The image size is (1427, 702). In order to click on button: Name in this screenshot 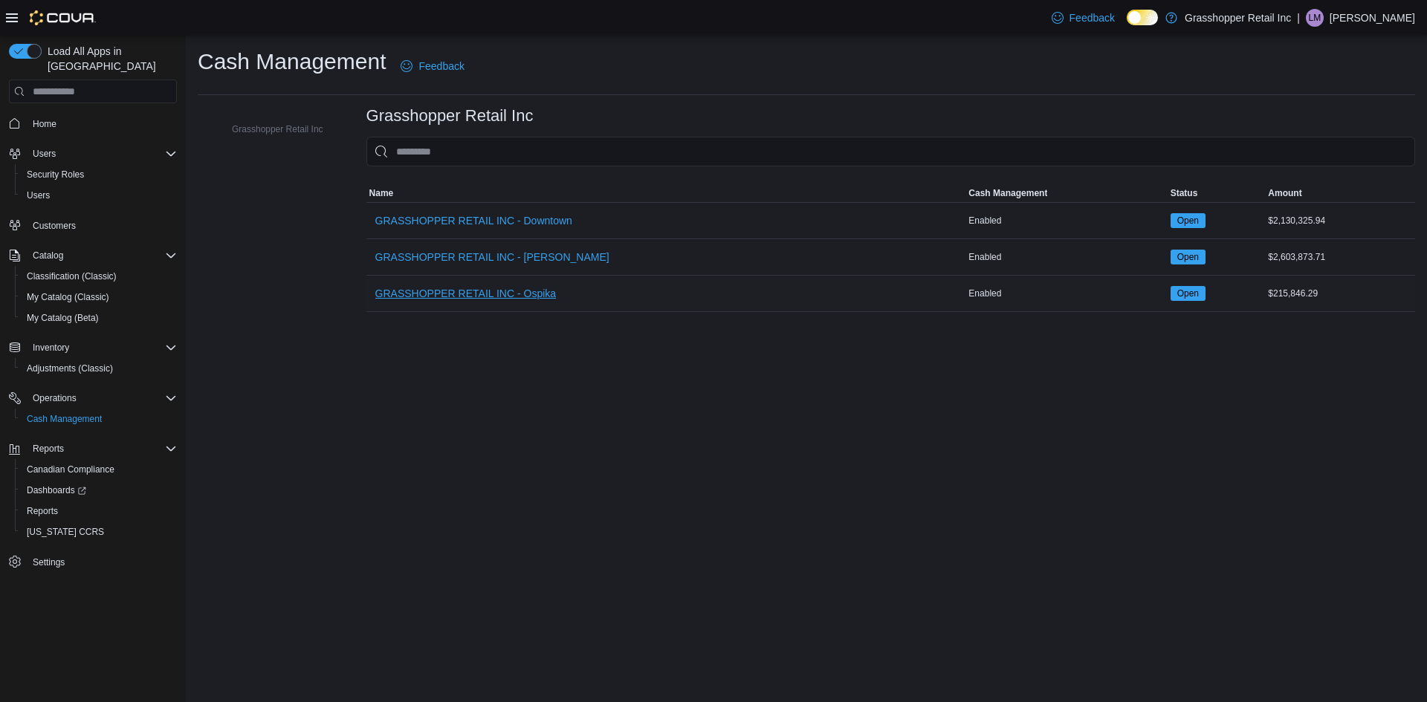, I will do `click(666, 193)`.